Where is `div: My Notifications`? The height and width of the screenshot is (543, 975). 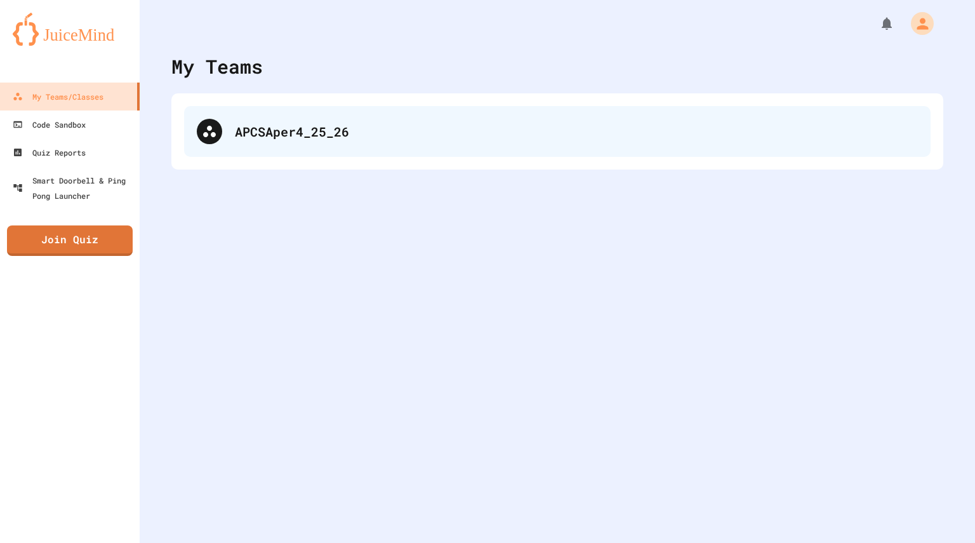 div: My Notifications is located at coordinates (877, 23).